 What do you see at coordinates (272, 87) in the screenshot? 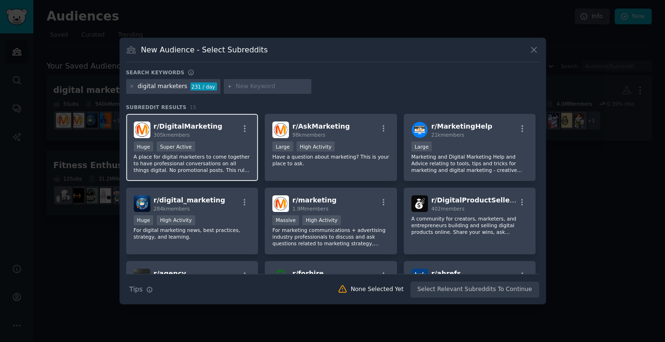
I see `input: New Keyword` at bounding box center [272, 87].